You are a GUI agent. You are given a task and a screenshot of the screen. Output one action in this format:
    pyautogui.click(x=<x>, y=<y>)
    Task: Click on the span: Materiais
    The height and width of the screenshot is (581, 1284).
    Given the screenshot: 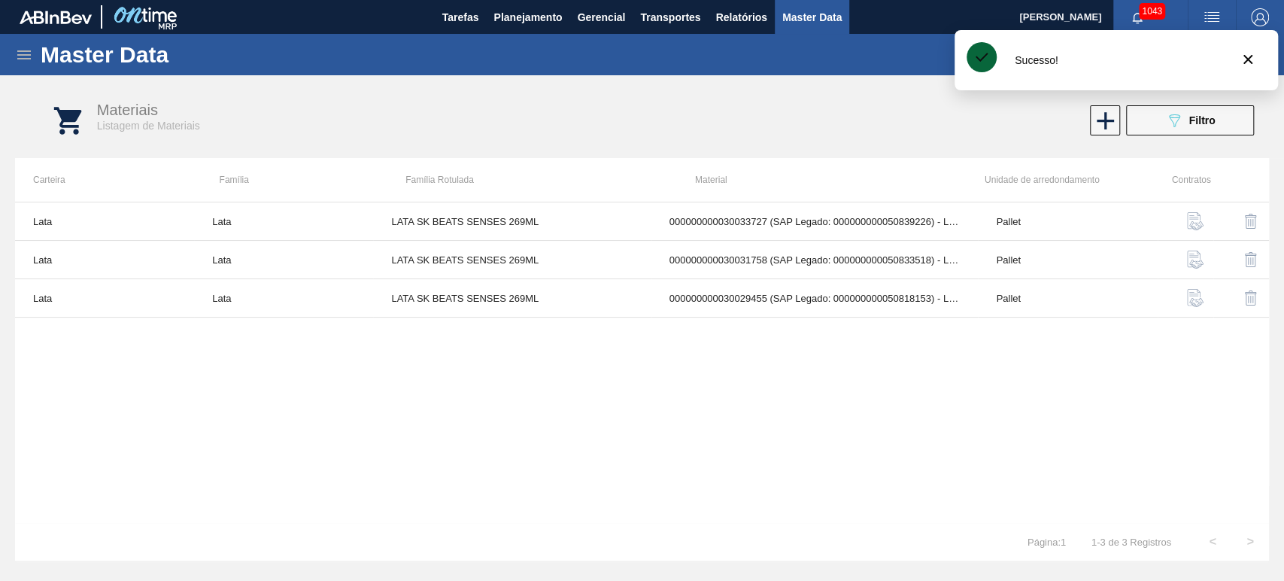 What is the action you would take?
    pyautogui.click(x=127, y=110)
    